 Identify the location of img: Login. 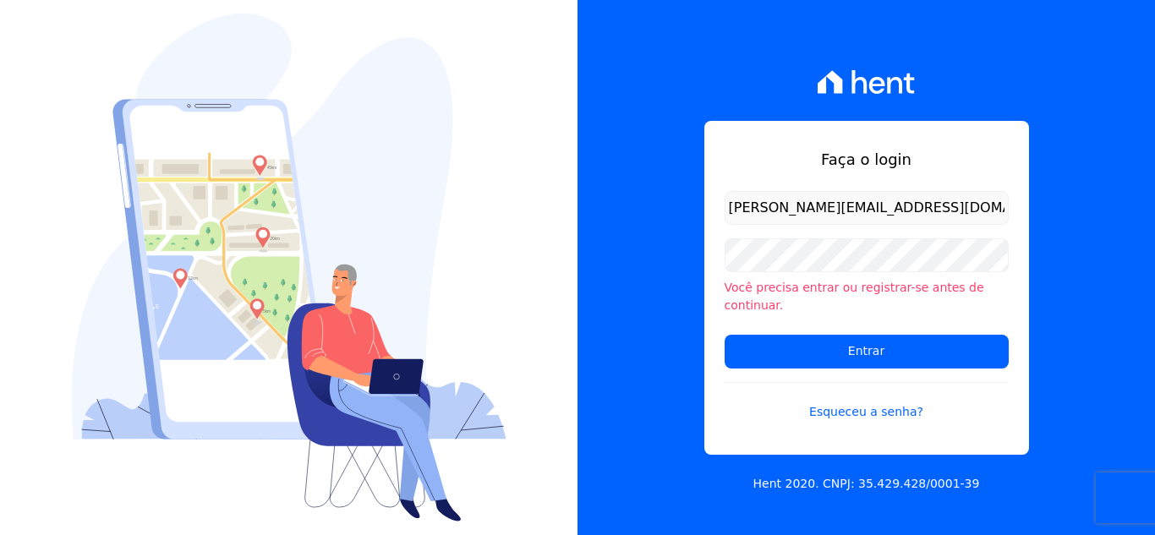
(289, 267).